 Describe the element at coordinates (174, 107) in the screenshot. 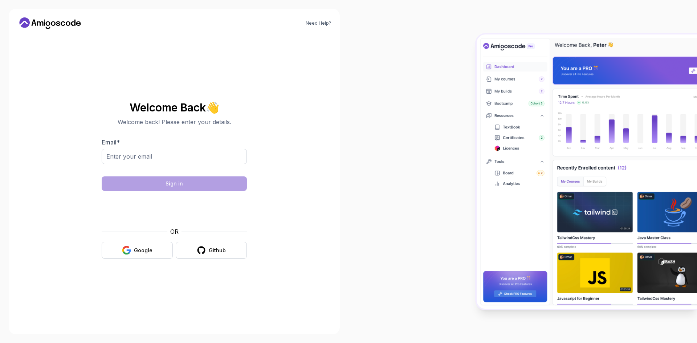

I see `h2: Welcome Back` at that location.